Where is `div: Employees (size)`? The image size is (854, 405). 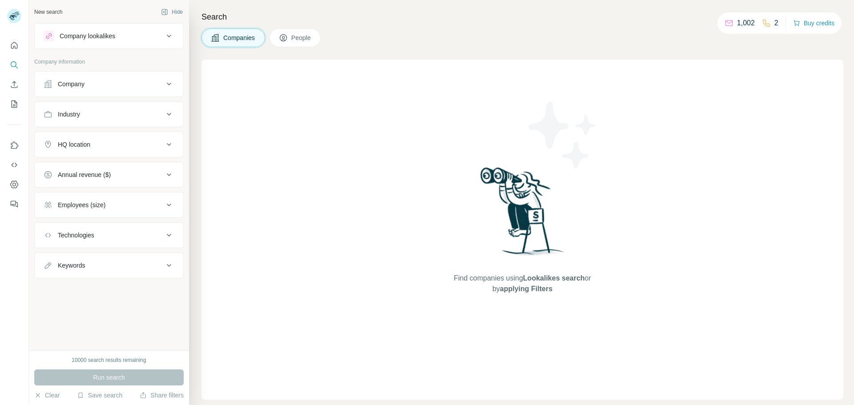 div: Employees (size) is located at coordinates (81, 205).